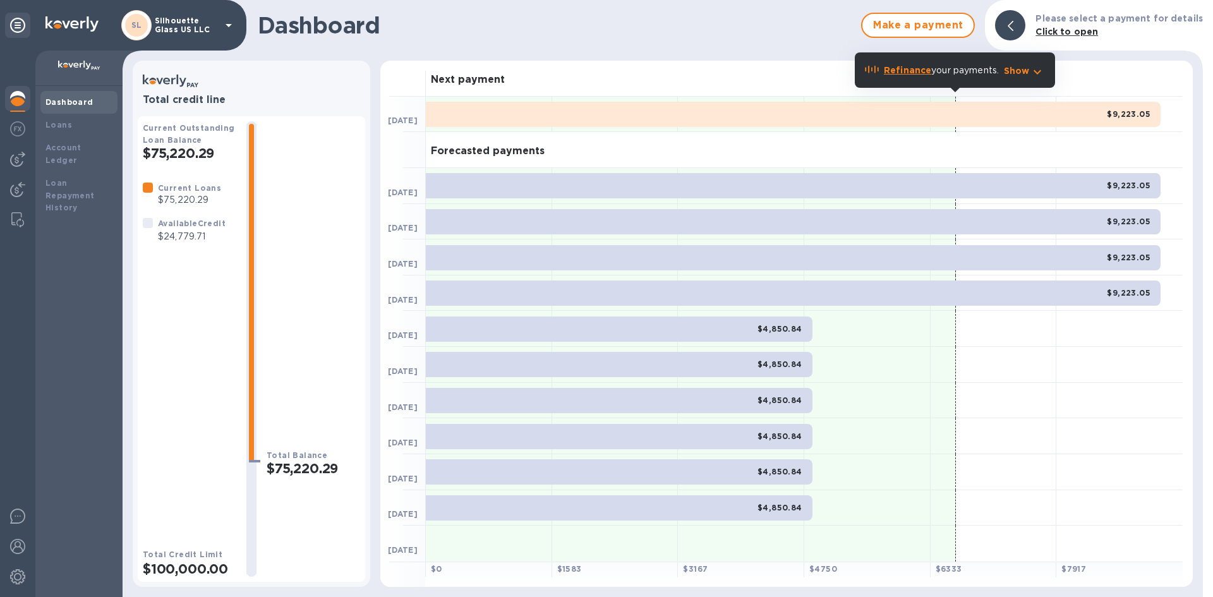 This screenshot has height=597, width=1213. Describe the element at coordinates (190, 569) in the screenshot. I see `h2: $100,000.00` at that location.